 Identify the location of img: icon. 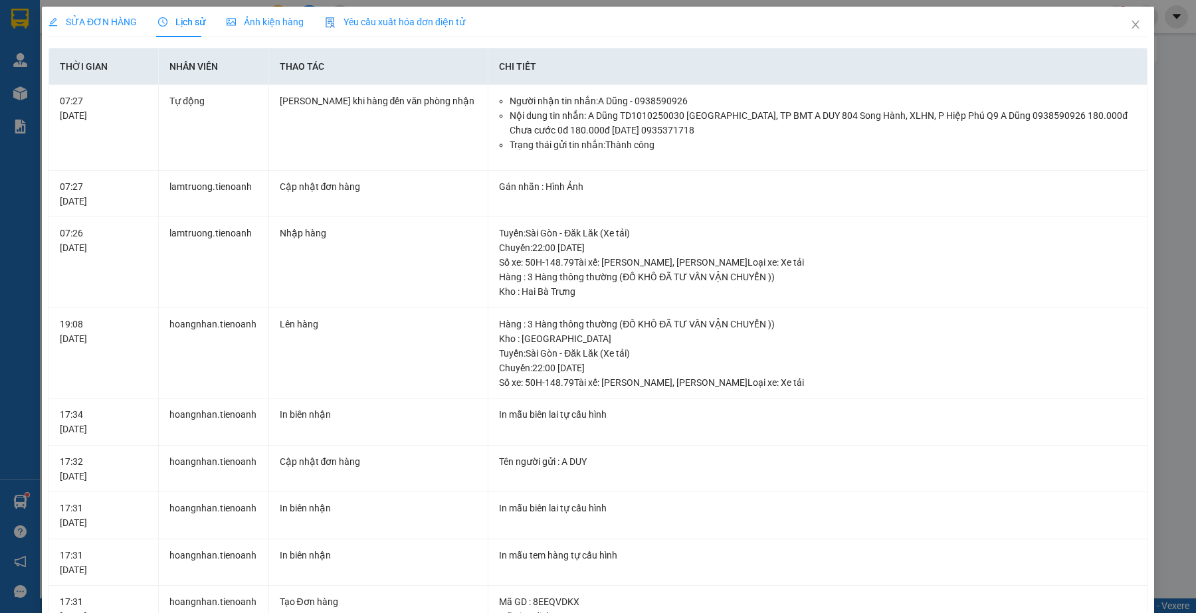
(330, 23).